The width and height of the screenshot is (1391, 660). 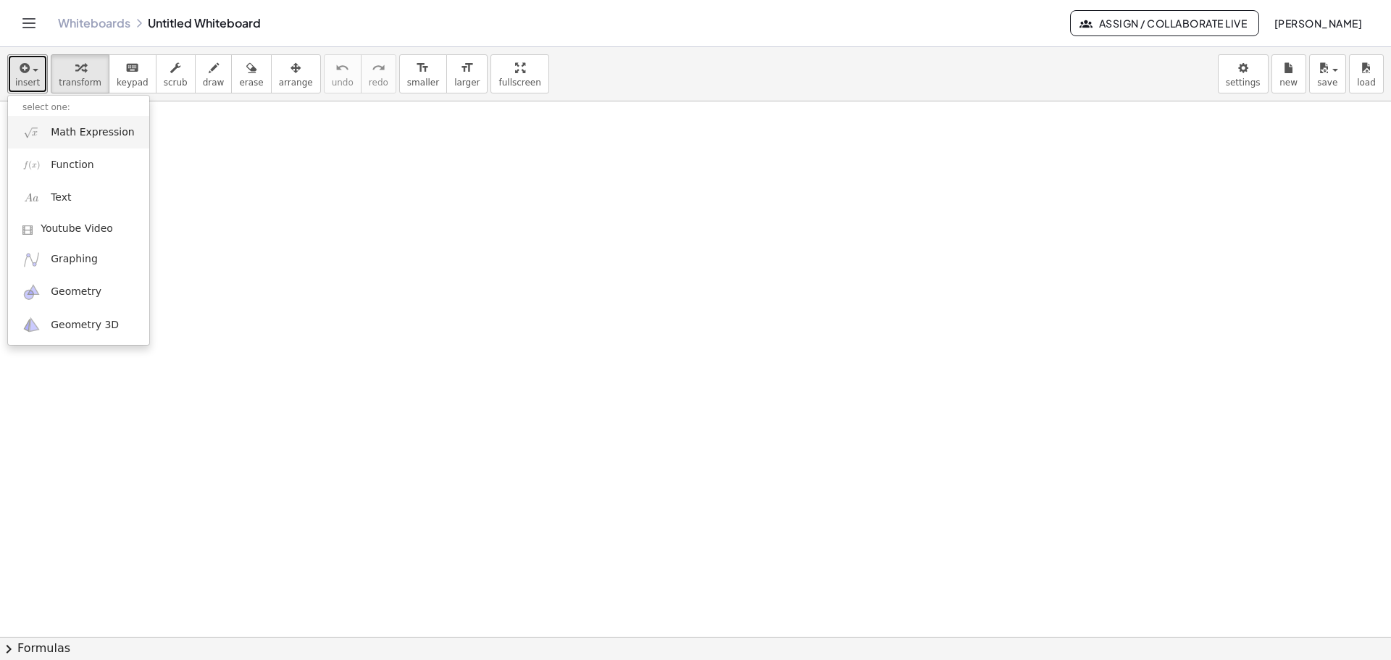 I want to click on span: draw, so click(x=214, y=83).